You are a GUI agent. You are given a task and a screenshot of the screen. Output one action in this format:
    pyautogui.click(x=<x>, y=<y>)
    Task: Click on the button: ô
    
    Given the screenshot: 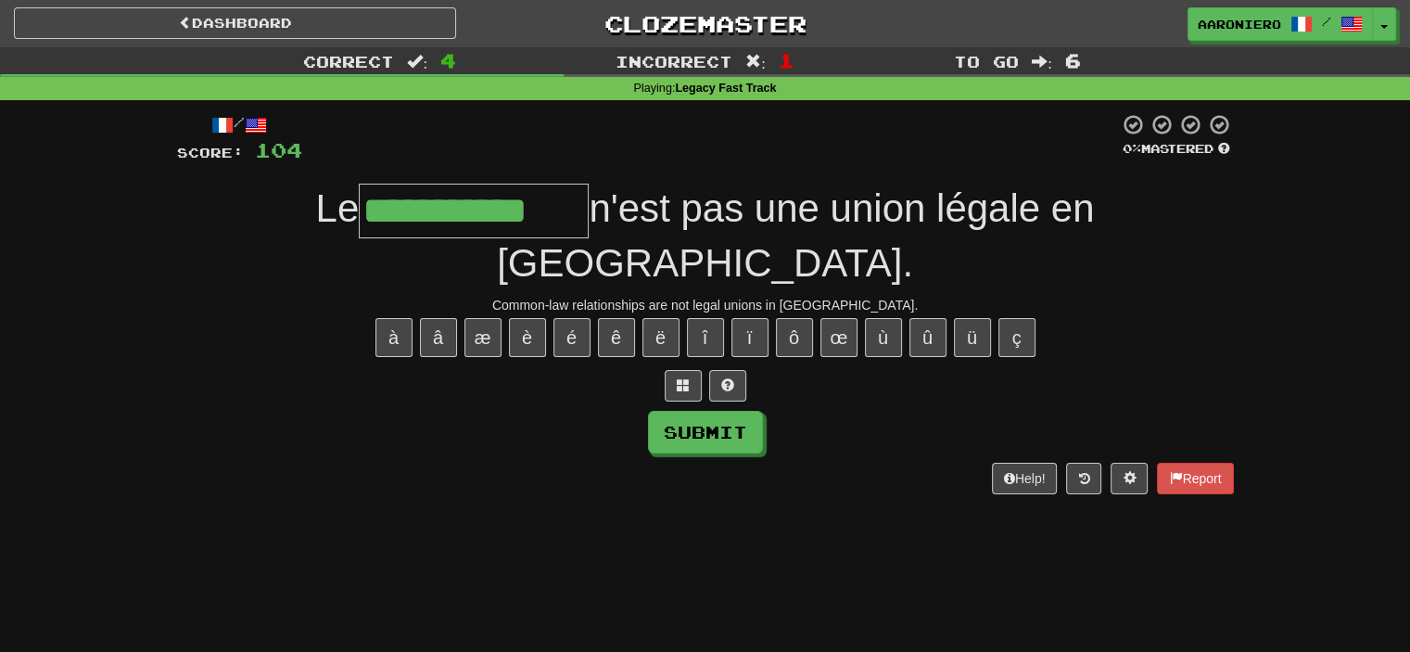 What is the action you would take?
    pyautogui.click(x=795, y=338)
    